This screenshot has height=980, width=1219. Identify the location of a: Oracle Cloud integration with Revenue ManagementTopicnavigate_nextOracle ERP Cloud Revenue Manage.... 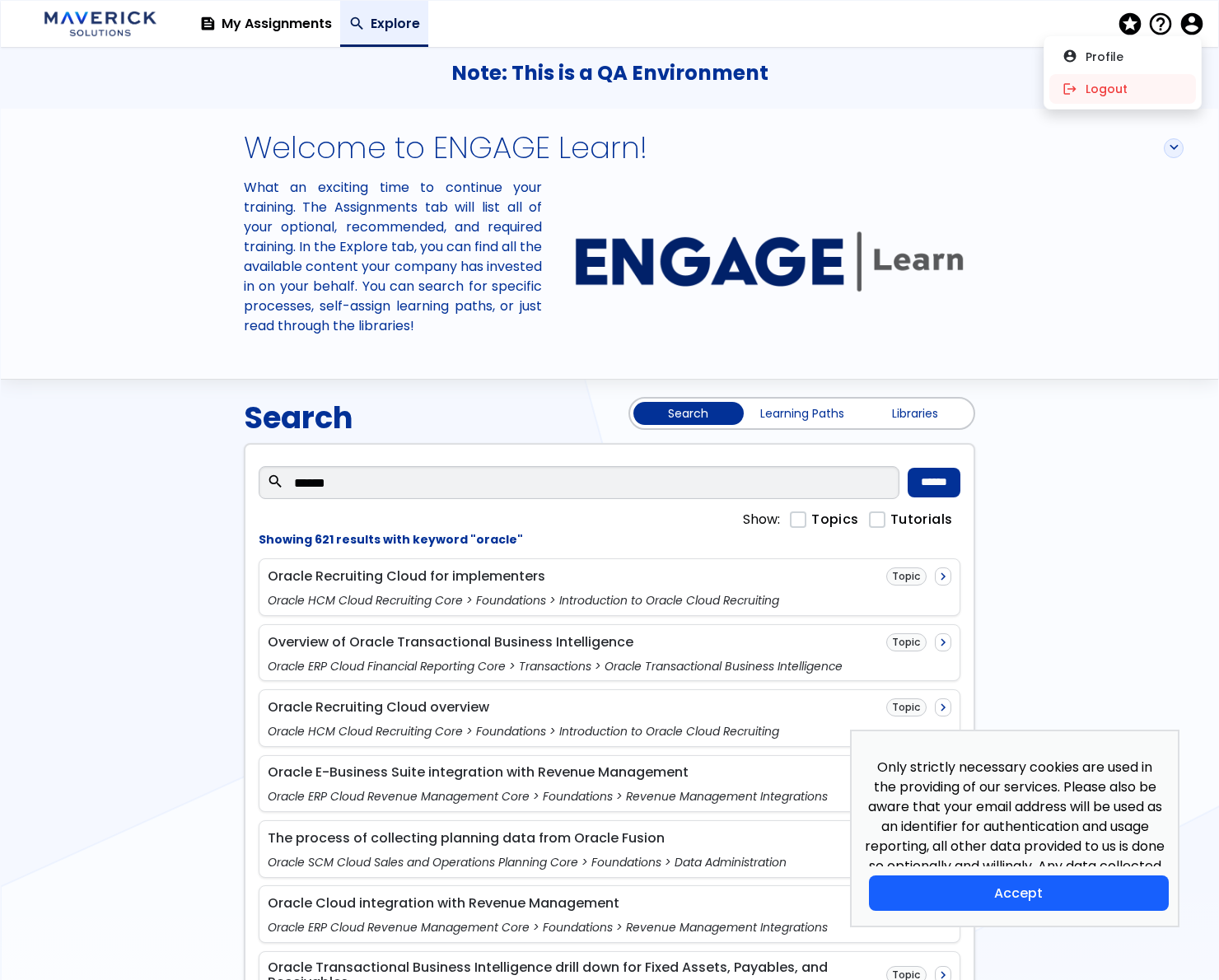
(609, 913).